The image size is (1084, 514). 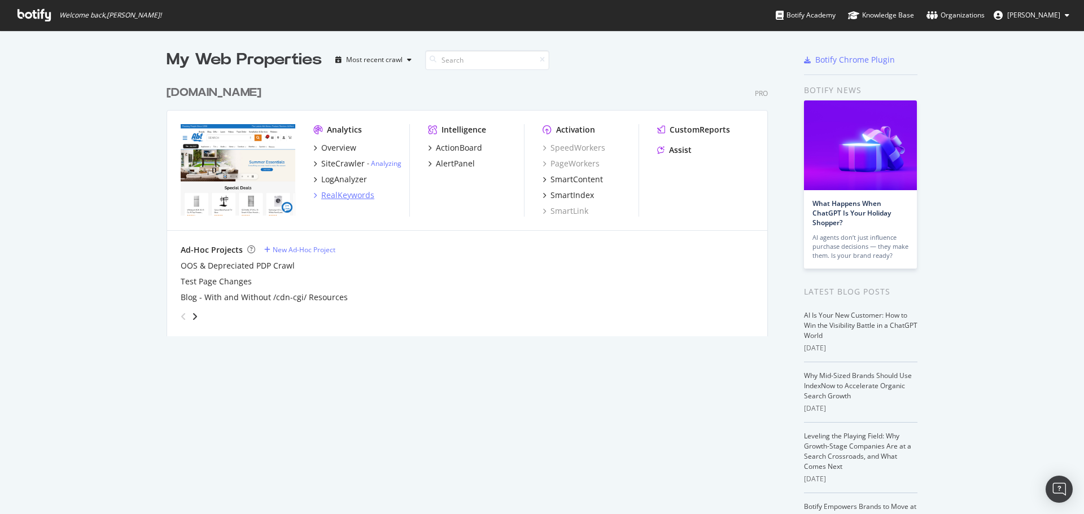 What do you see at coordinates (216, 282) in the screenshot?
I see `a: Test Page Changes` at bounding box center [216, 282].